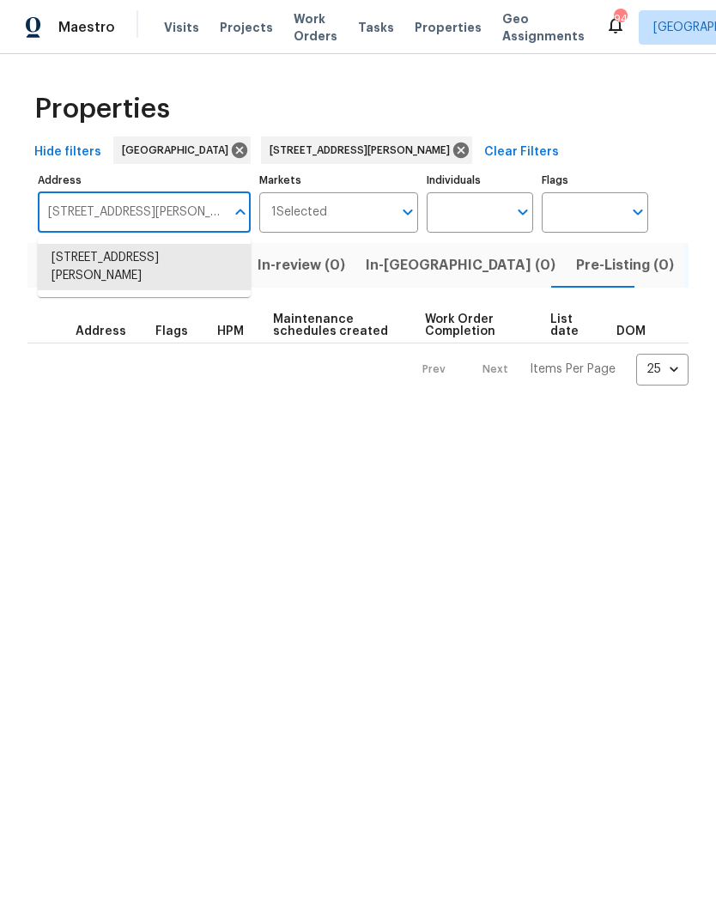 Image resolution: width=716 pixels, height=923 pixels. What do you see at coordinates (620, 19) in the screenshot?
I see `div: 94` at bounding box center [620, 19].